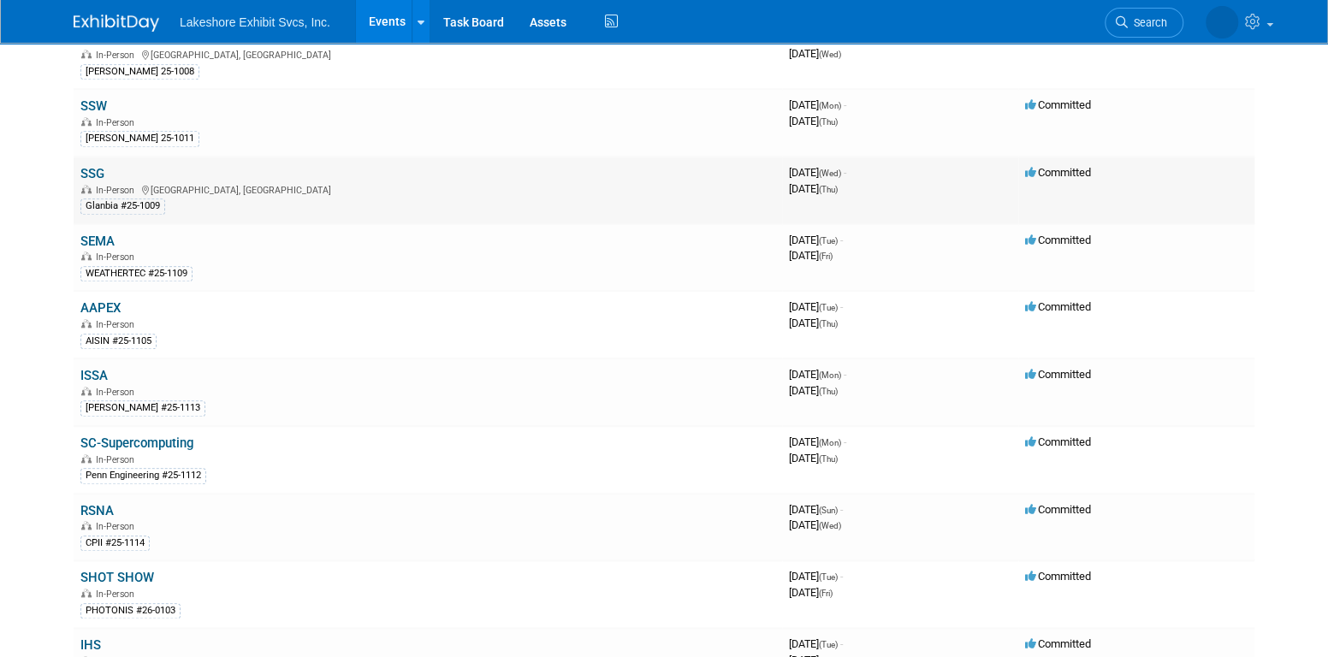 This screenshot has width=1328, height=657. What do you see at coordinates (91, 645) in the screenshot?
I see `a: IHS` at bounding box center [91, 645].